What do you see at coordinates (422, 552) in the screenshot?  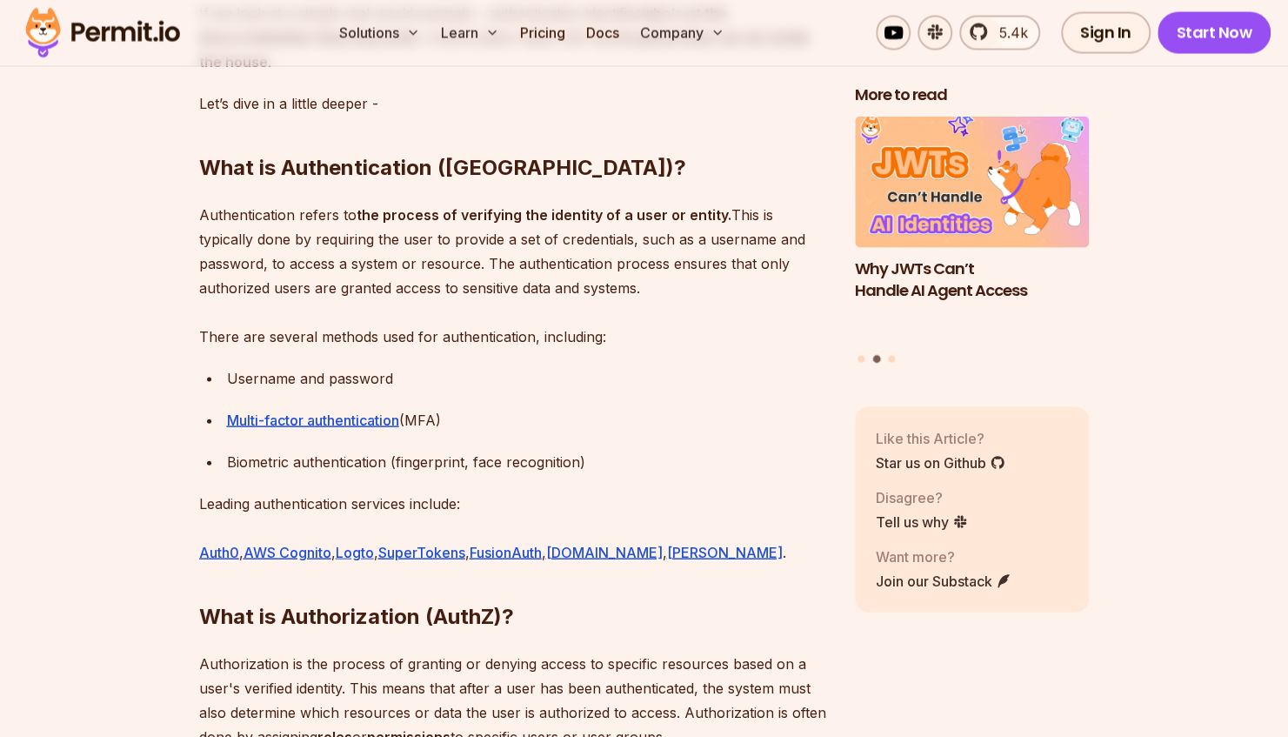 I see `a: SuperTokens` at bounding box center [422, 552].